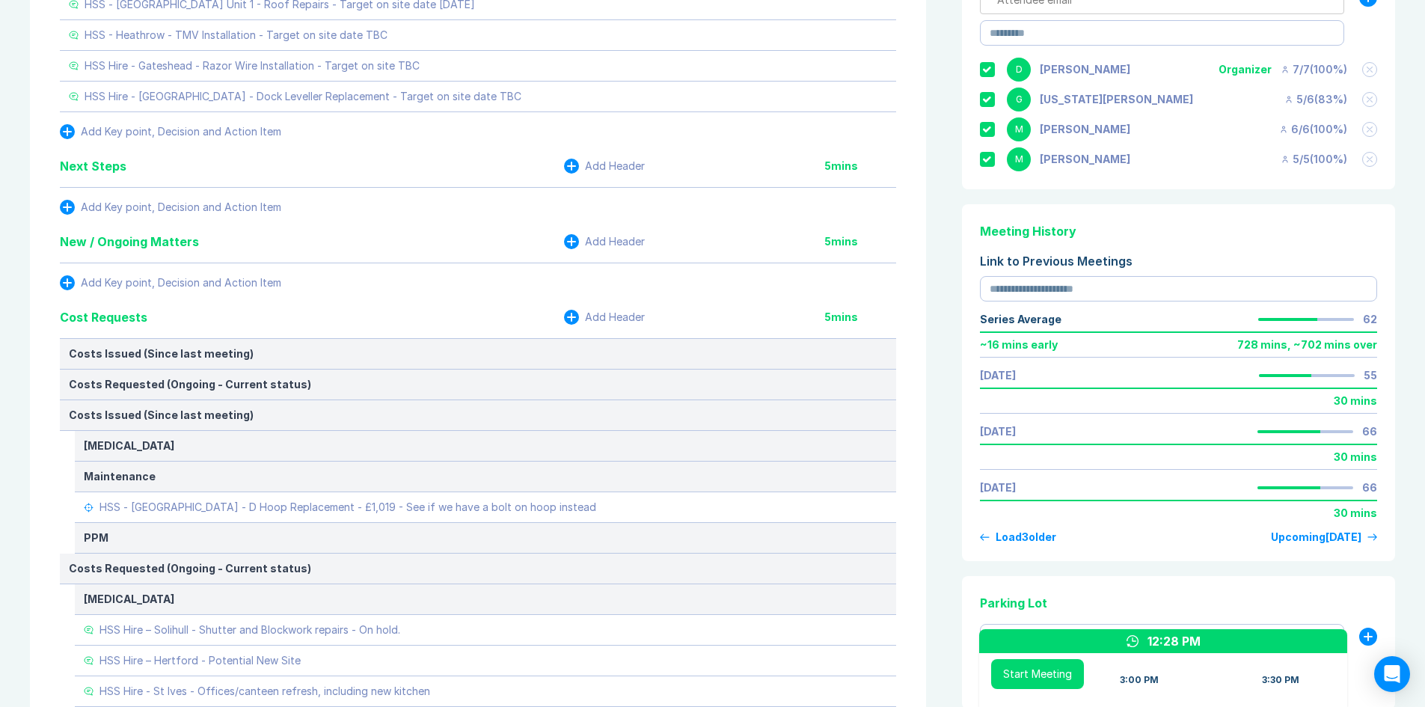 The image size is (1425, 707). I want to click on div: 5 / 5 ( 100 %), so click(1313, 159).